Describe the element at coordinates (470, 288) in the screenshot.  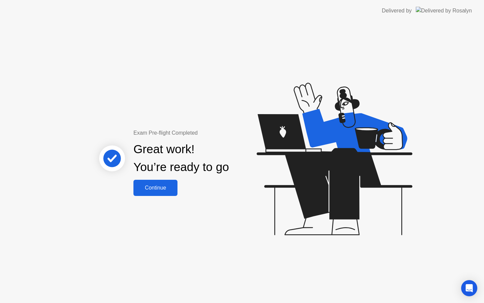
I see `div: Open Intercom Messenger` at that location.